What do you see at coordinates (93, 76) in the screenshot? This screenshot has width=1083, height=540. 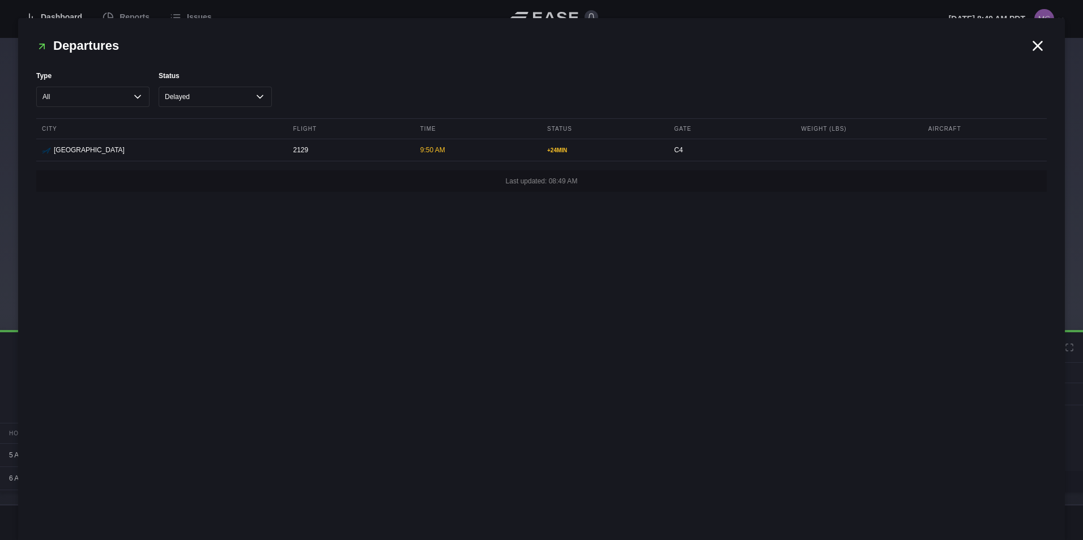 I see `label: Type` at bounding box center [93, 76].